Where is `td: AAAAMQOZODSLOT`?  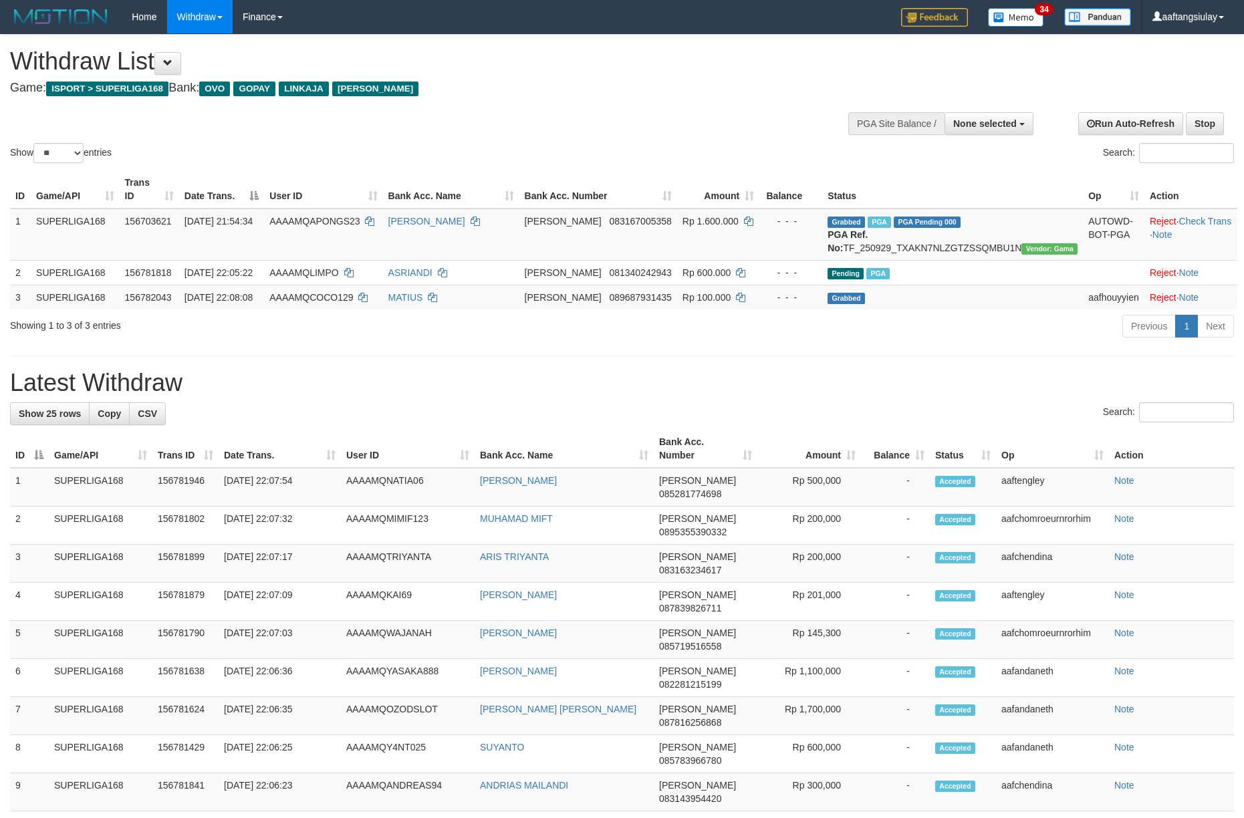
td: AAAAMQOZODSLOT is located at coordinates (408, 716).